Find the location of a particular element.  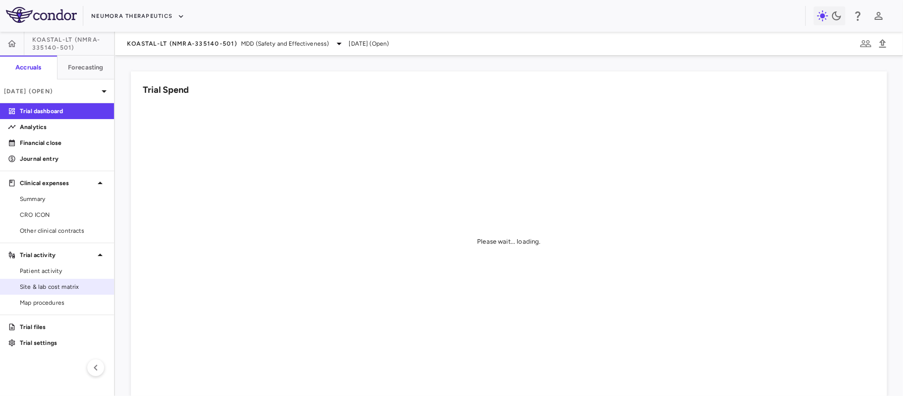

p: Trial files is located at coordinates (63, 327).